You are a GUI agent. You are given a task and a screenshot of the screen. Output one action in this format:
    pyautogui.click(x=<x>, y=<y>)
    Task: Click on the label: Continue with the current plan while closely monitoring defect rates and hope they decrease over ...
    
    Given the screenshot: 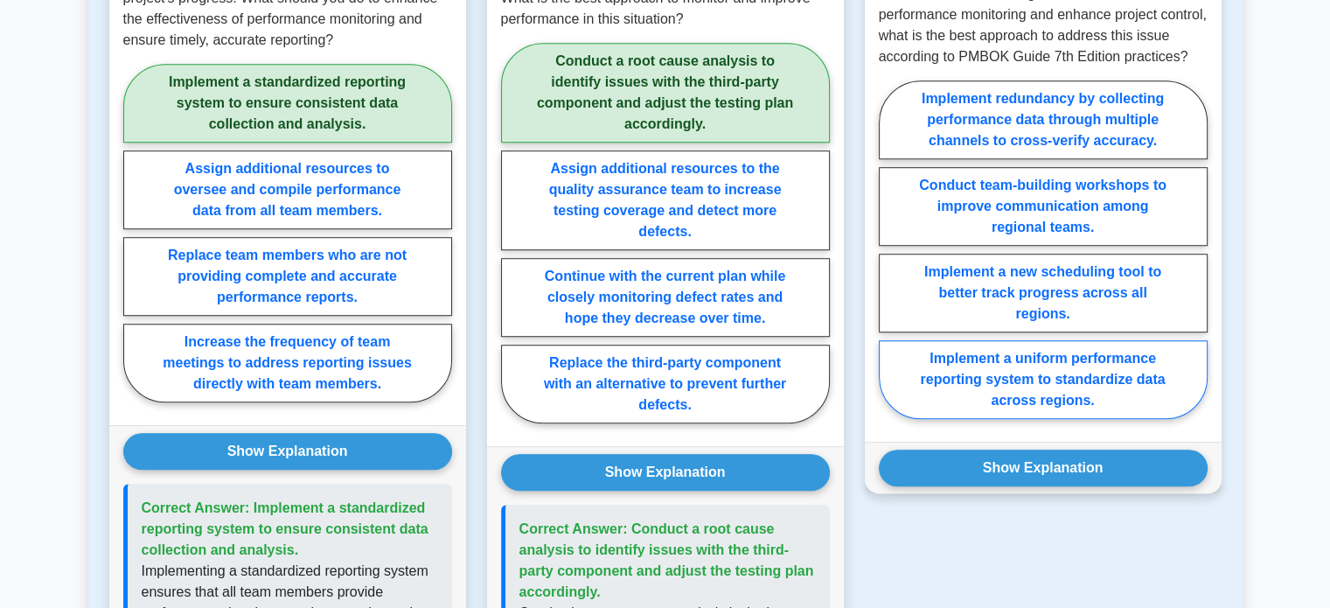 What is the action you would take?
    pyautogui.click(x=665, y=297)
    